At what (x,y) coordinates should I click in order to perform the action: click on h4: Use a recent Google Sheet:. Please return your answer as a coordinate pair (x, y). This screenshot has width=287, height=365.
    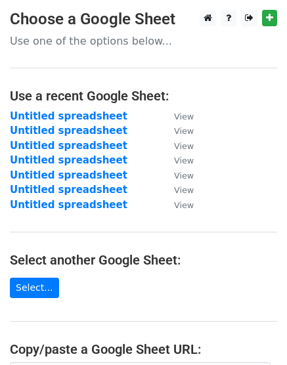
    Looking at the image, I should click on (143, 96).